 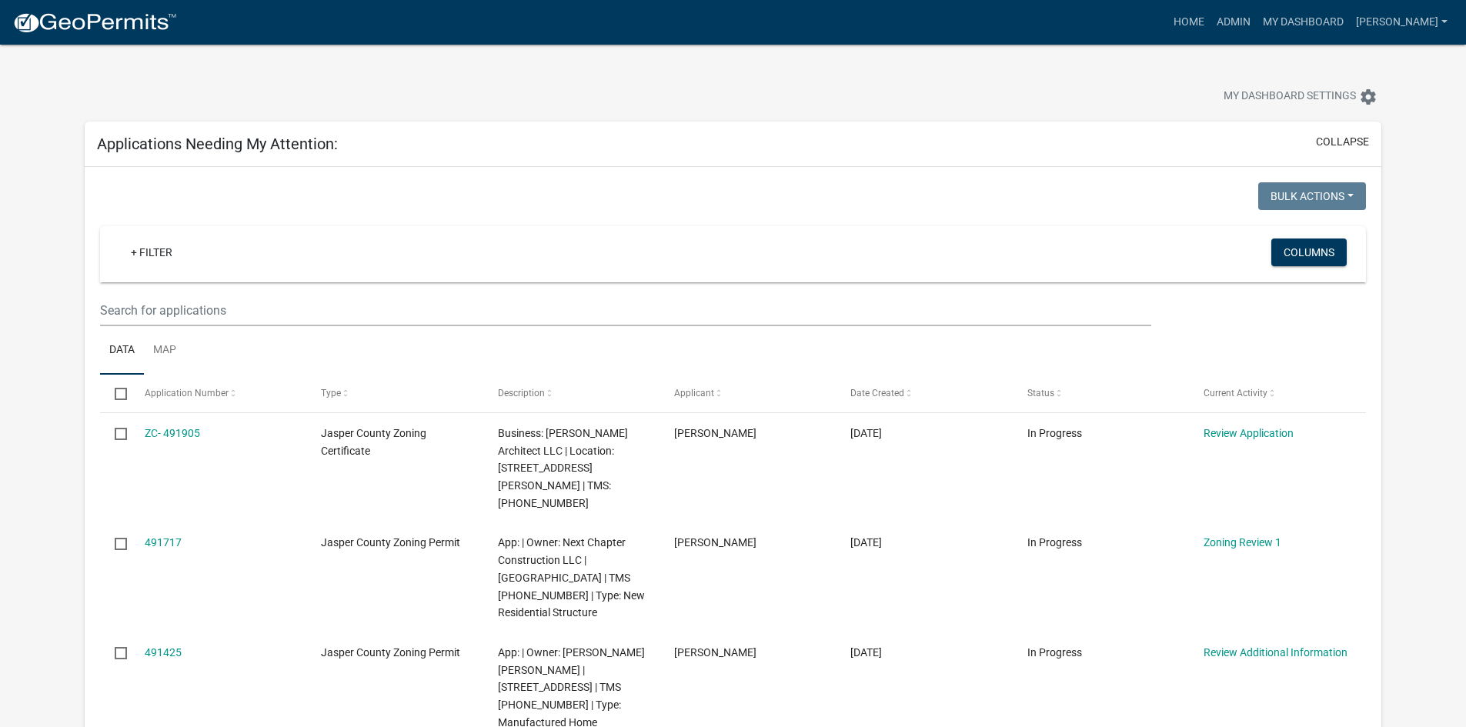 I want to click on a: Zoning Review 1, so click(x=1242, y=542).